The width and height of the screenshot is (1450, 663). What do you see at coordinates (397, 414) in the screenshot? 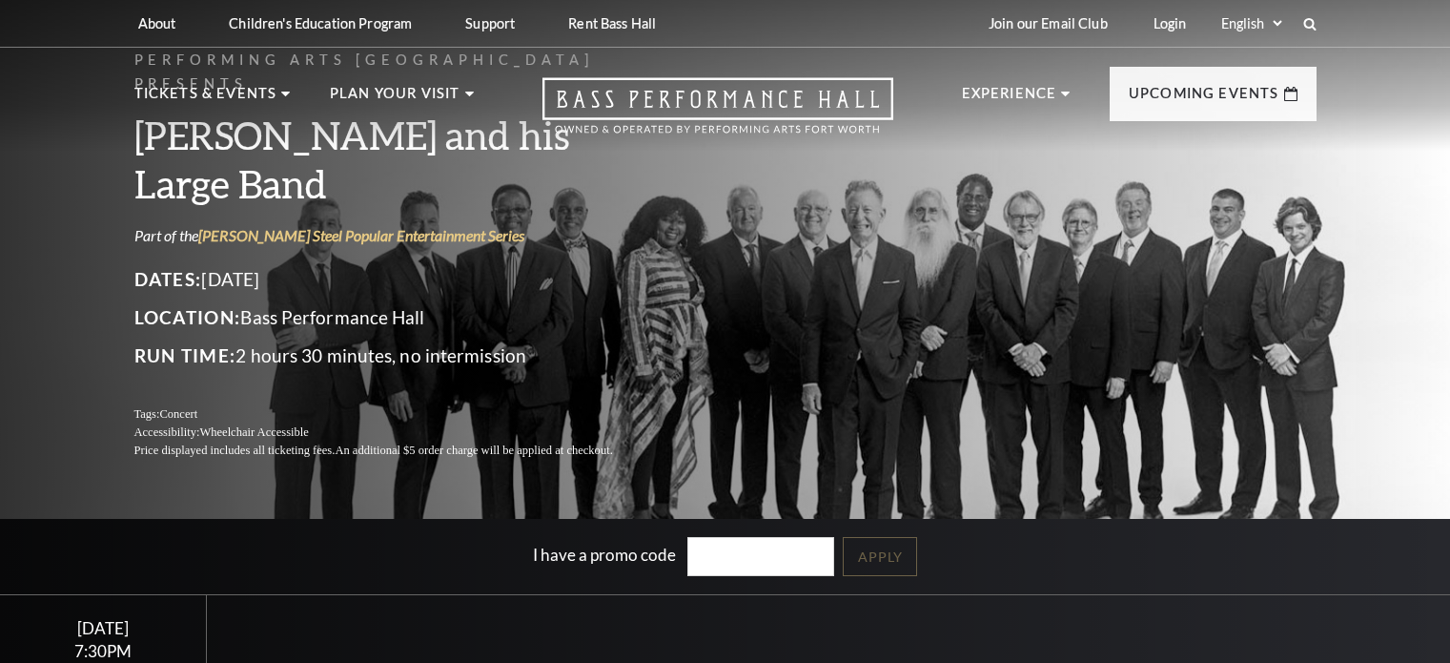
I see `p: Tags:` at bounding box center [397, 414].